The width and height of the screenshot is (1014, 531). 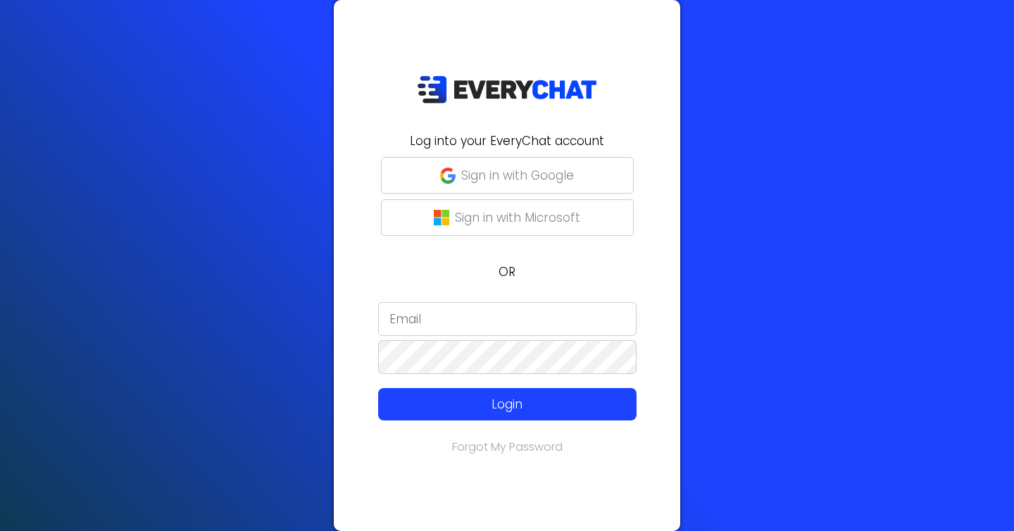 What do you see at coordinates (507, 175) in the screenshot?
I see `button: Sign in with Google` at bounding box center [507, 175].